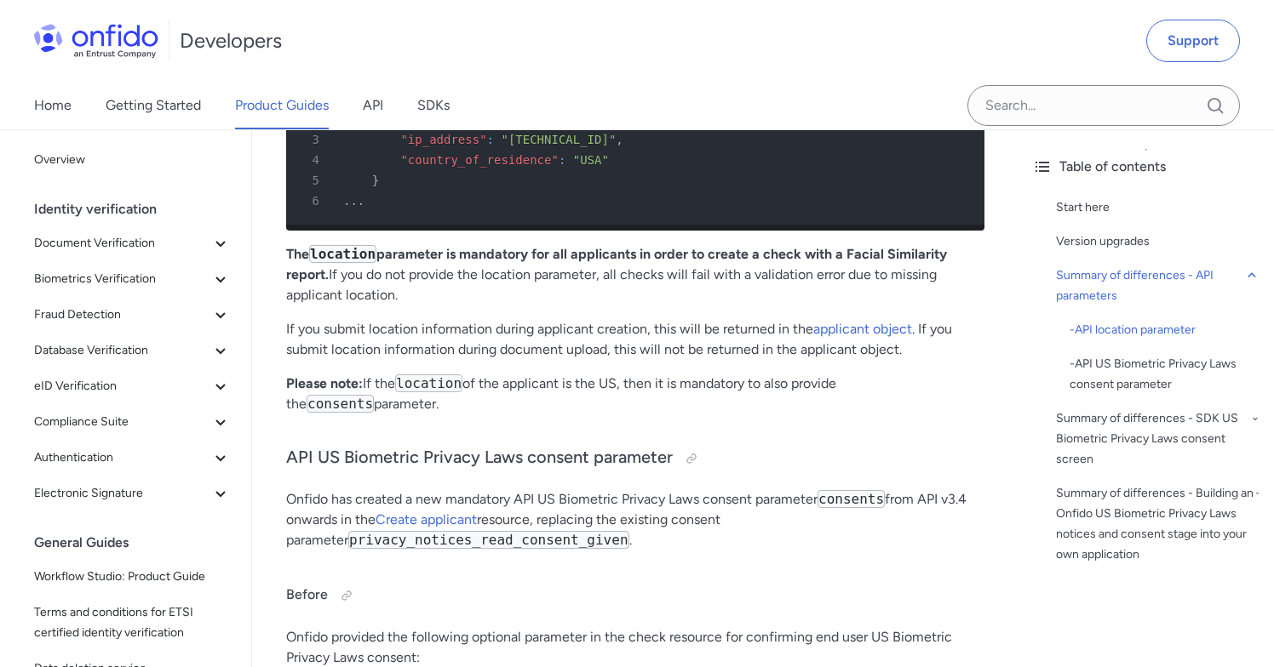 This screenshot has height=667, width=1274. Describe the element at coordinates (132, 351) in the screenshot. I see `button: Database Verification` at that location.